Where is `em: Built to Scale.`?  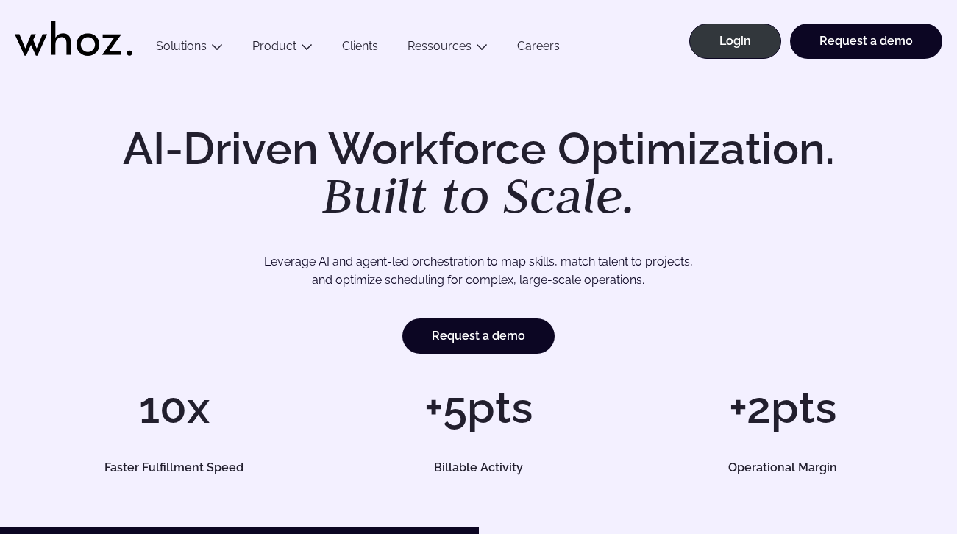
em: Built to Scale. is located at coordinates (479, 195).